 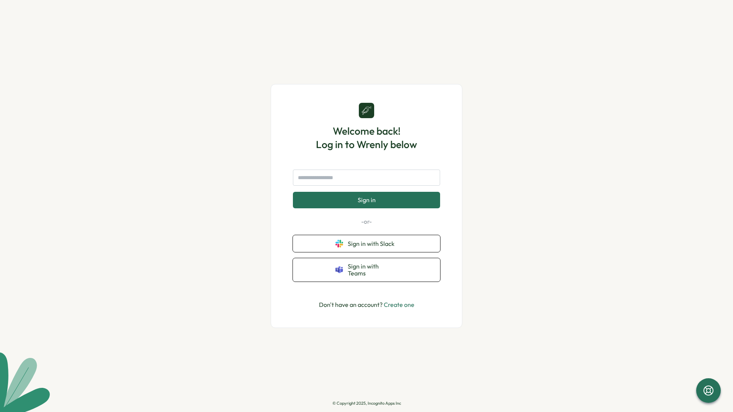 I want to click on span: Sign in with Teams, so click(x=373, y=269).